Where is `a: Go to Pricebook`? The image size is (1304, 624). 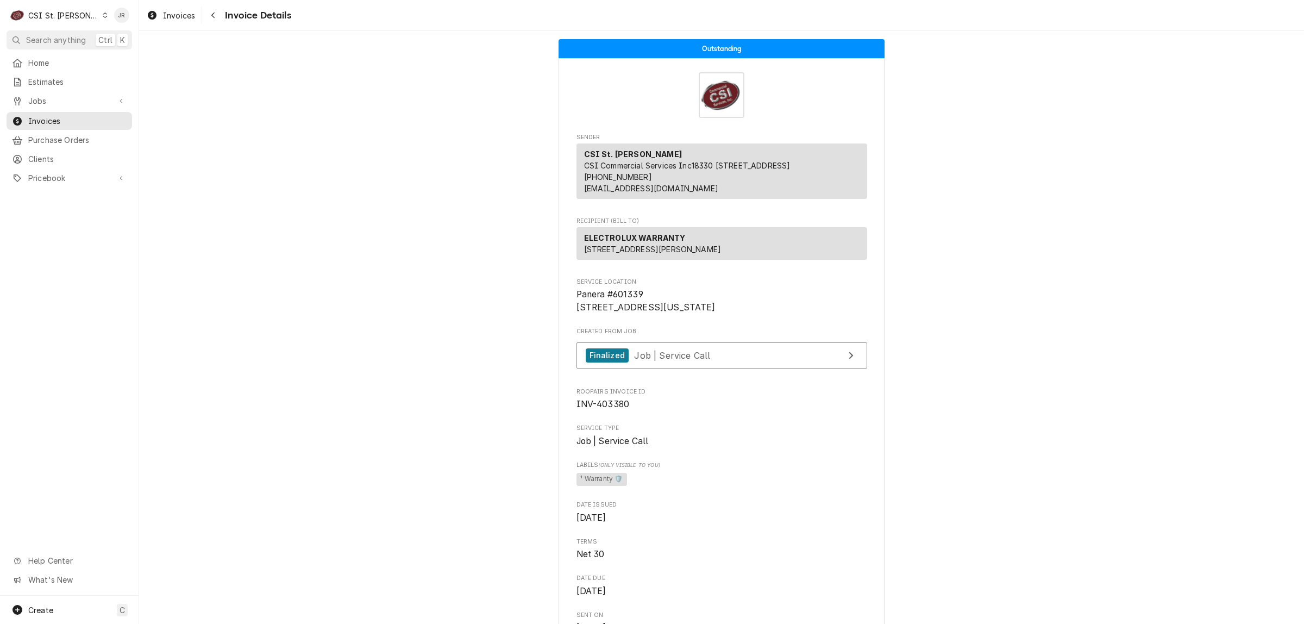
a: Go to Pricebook is located at coordinates (69, 178).